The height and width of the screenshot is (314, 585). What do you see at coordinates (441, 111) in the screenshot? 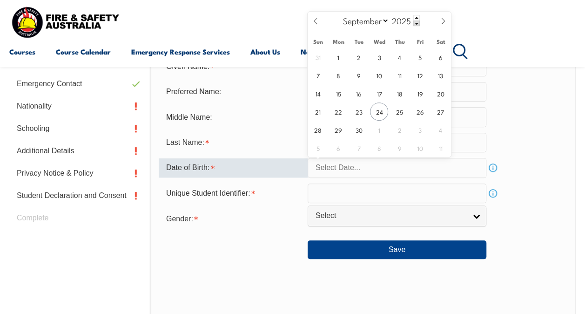
I see `span: September 27, 2025` at bounding box center [441, 111].